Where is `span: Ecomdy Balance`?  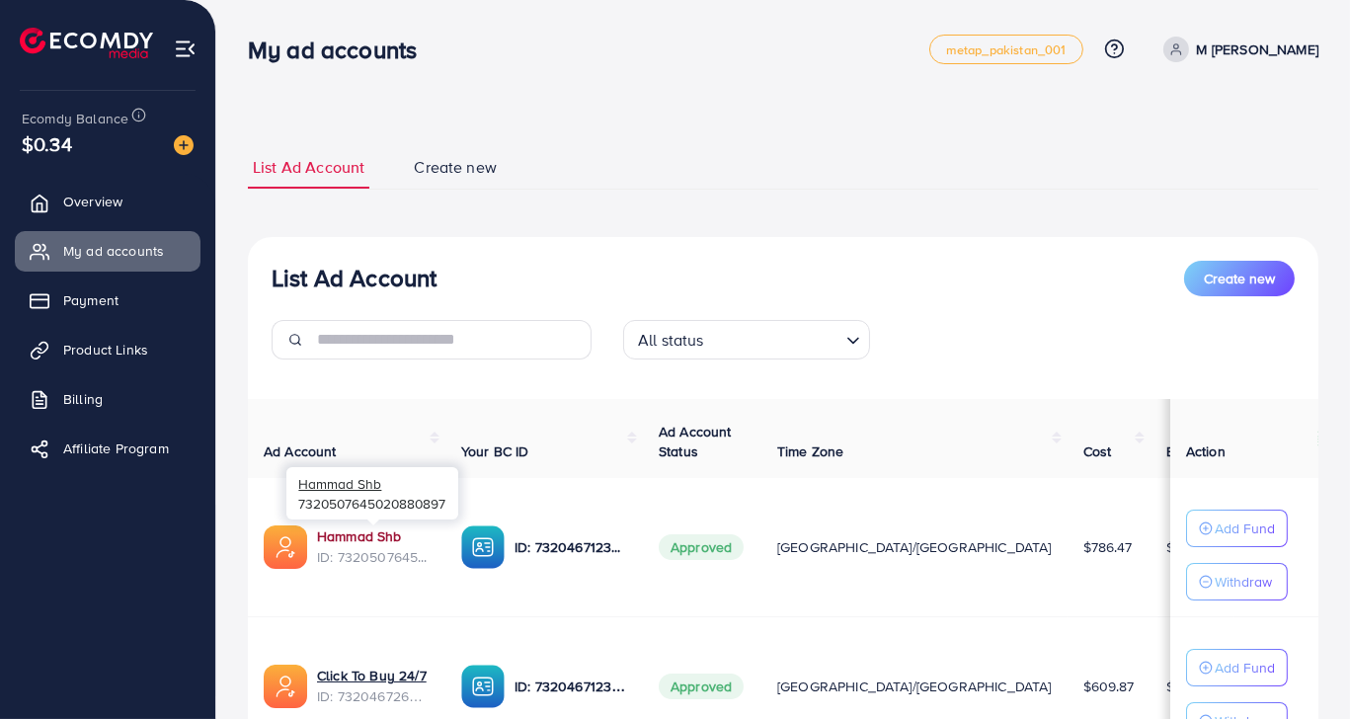
span: Ecomdy Balance is located at coordinates (75, 119).